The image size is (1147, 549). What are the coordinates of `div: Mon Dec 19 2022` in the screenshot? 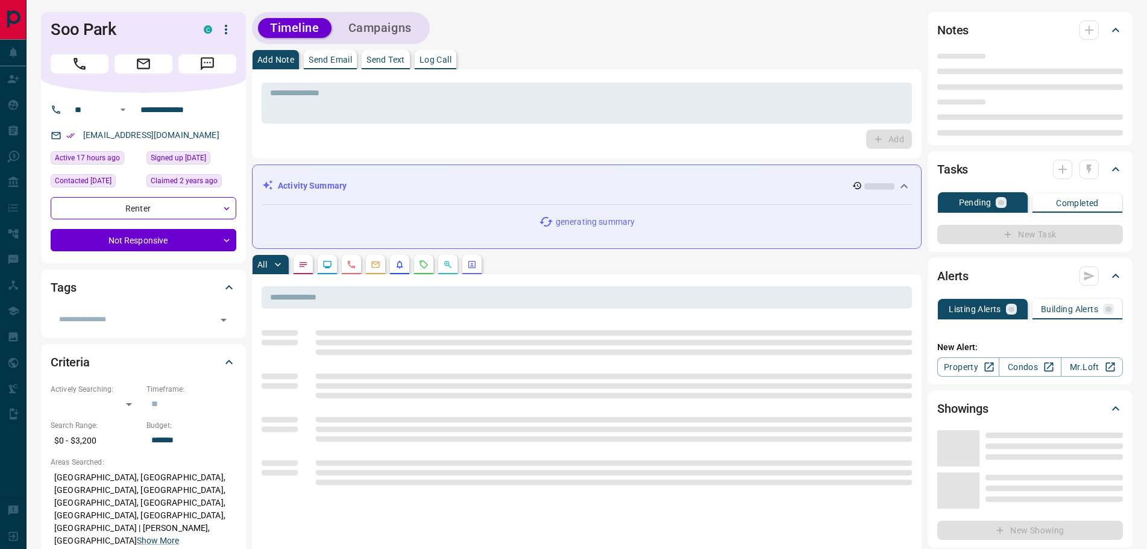 It's located at (191, 183).